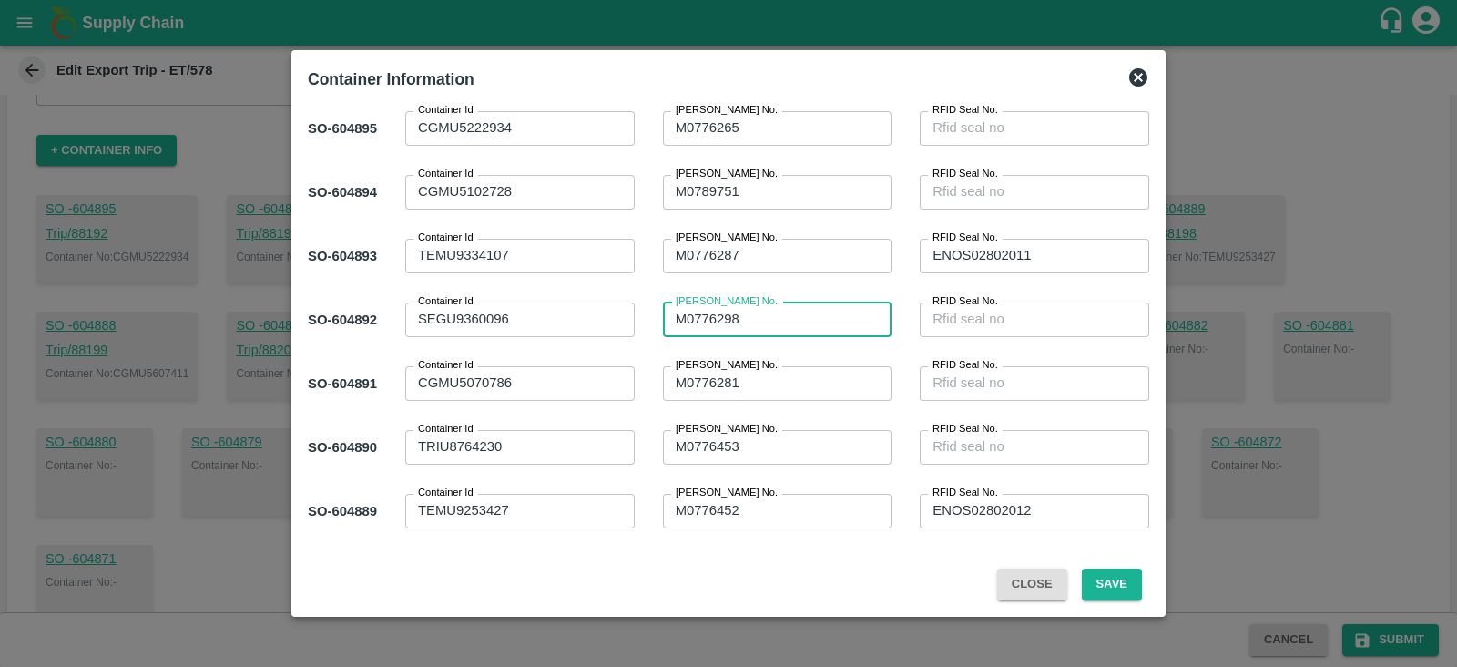 The image size is (1457, 667). Describe the element at coordinates (1034, 255) in the screenshot. I see `textarea: ENOS02802011` at that location.